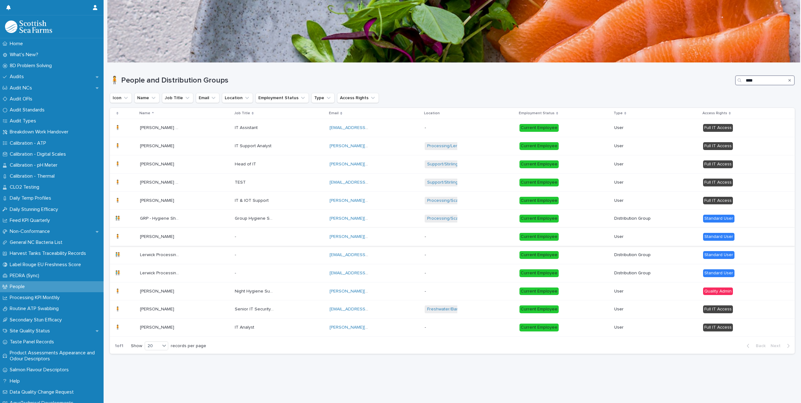 Image resolution: width=801 pixels, height=403 pixels. I want to click on p: IT & IOT Support, so click(252, 200).